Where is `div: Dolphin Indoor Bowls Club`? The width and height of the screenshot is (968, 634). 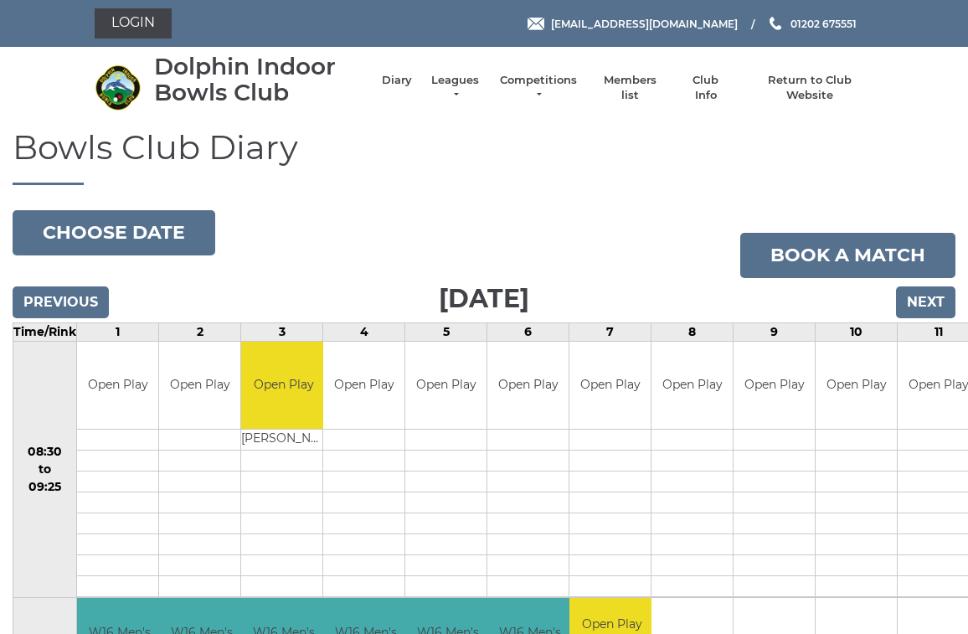
div: Dolphin Indoor Bowls Club is located at coordinates (260, 80).